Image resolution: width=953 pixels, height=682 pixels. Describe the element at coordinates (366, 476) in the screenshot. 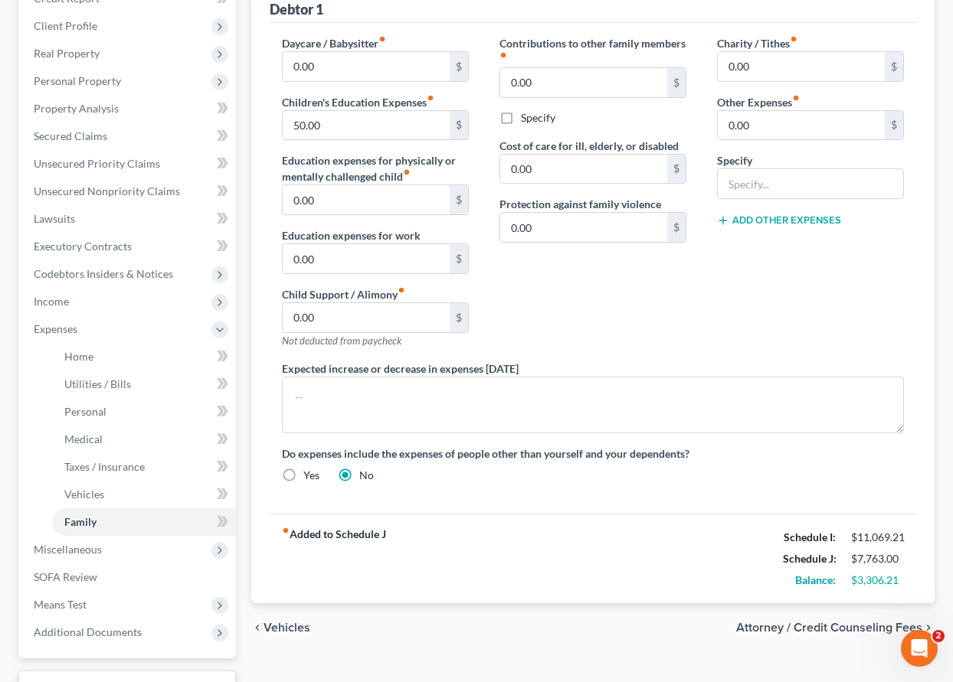

I see `label: No` at that location.